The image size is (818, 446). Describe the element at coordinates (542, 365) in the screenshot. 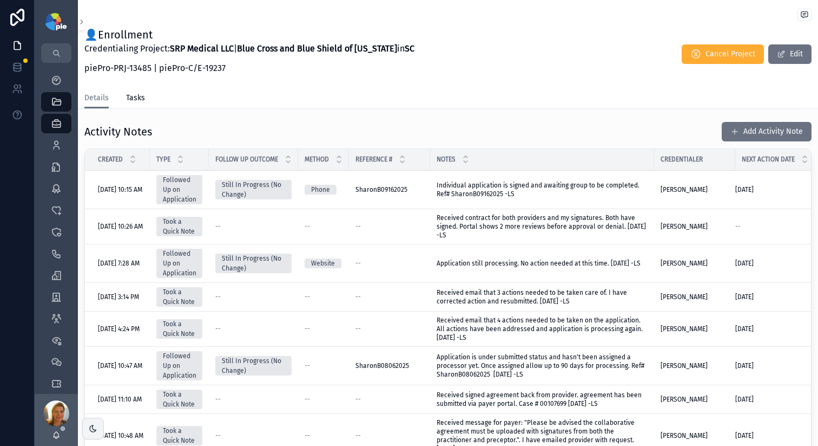

I see `a: Application is under submitted status and hasn't been assigned a processor yet. Once assigned all...` at that location.